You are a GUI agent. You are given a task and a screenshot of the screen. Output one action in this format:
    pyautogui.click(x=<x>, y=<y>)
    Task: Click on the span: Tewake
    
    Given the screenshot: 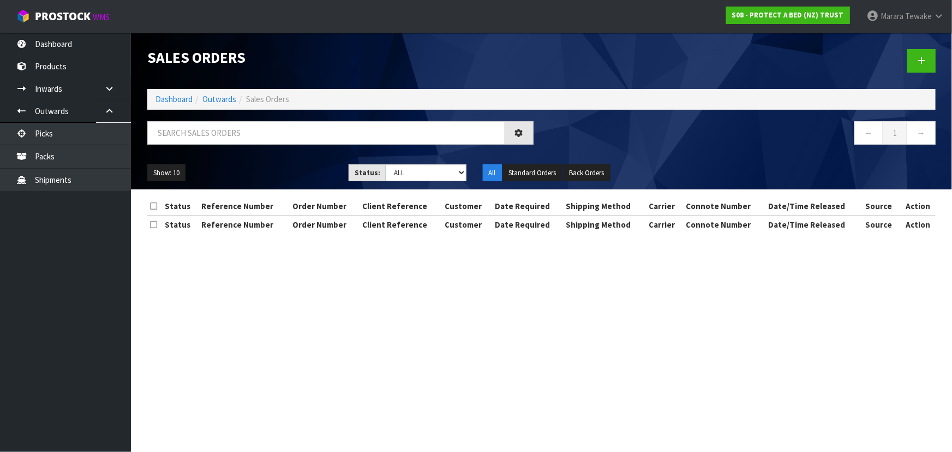 What is the action you would take?
    pyautogui.click(x=919, y=16)
    